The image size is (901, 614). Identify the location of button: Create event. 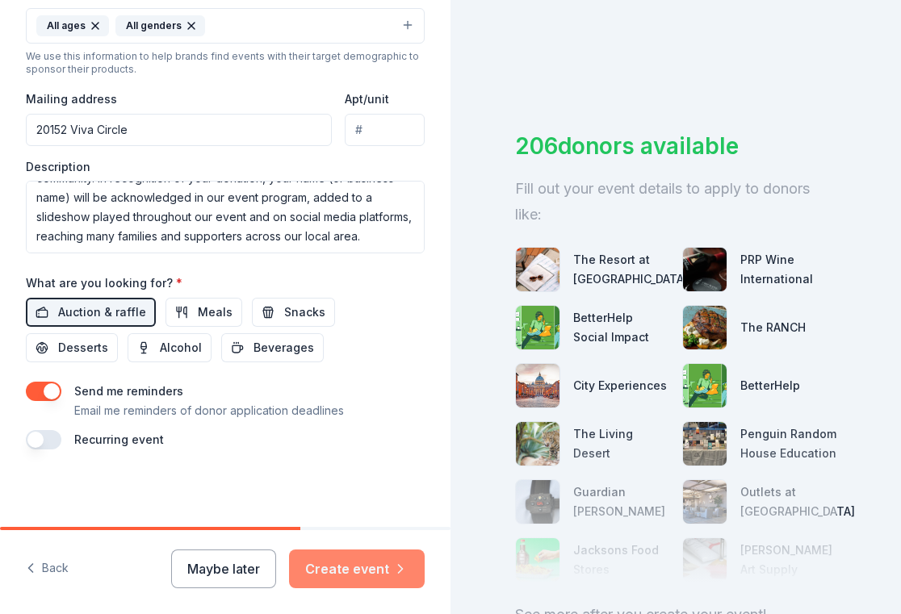
(357, 569).